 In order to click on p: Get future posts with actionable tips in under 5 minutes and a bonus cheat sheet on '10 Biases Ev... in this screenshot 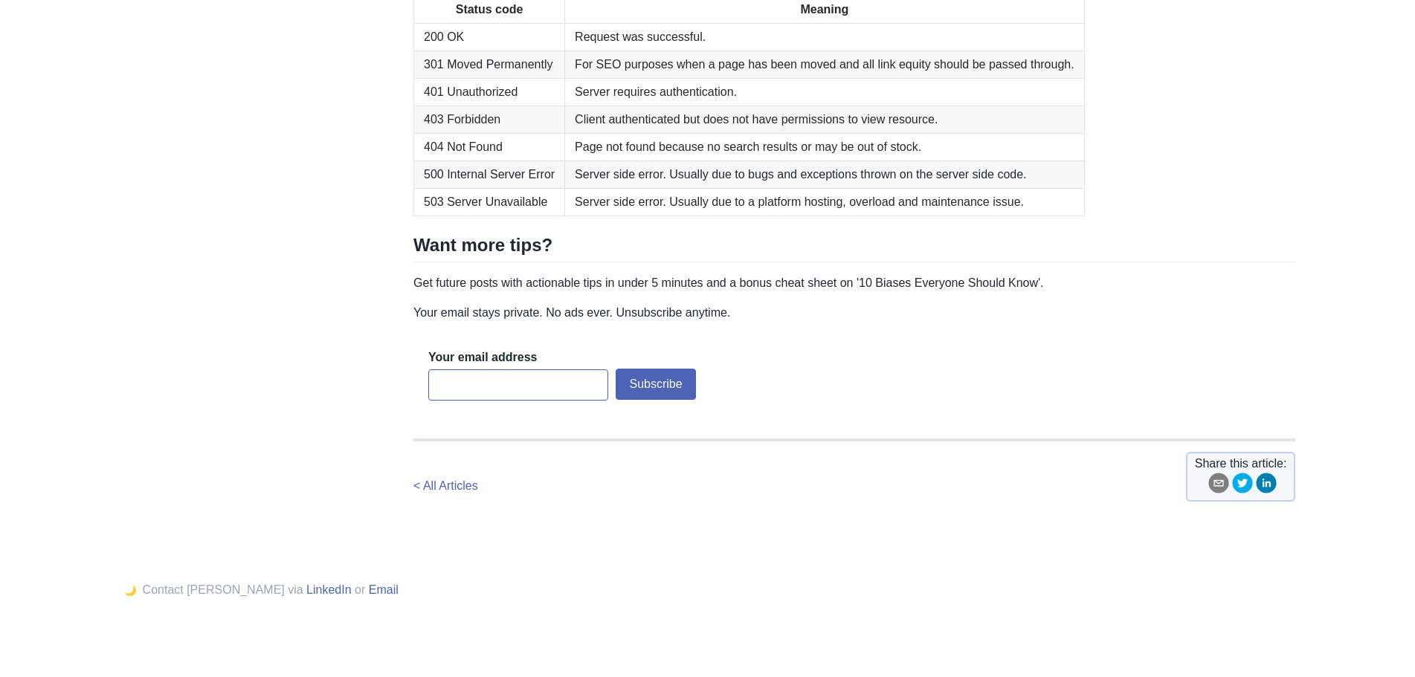, I will do `click(854, 283)`.